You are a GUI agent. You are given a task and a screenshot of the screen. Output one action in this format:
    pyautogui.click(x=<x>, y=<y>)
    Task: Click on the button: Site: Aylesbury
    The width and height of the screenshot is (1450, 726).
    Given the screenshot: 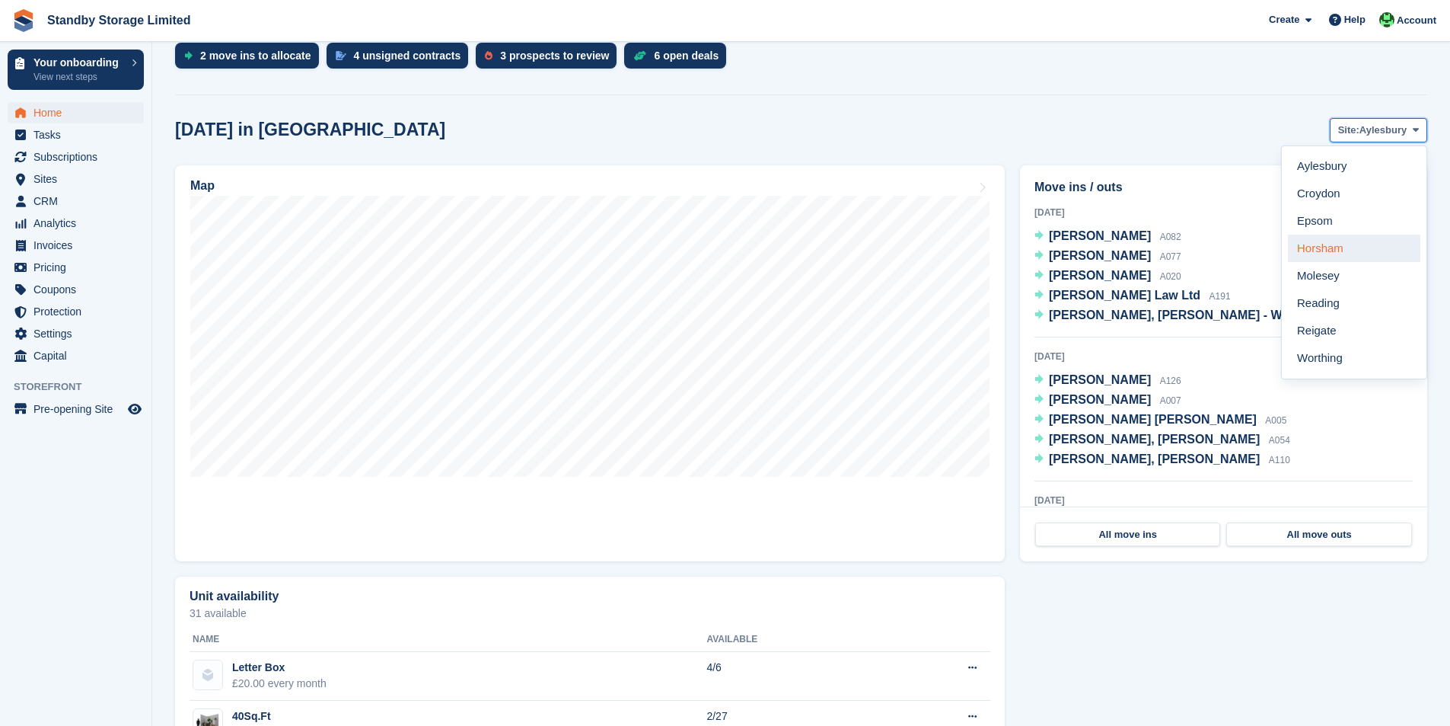 What is the action you would take?
    pyautogui.click(x=1379, y=130)
    